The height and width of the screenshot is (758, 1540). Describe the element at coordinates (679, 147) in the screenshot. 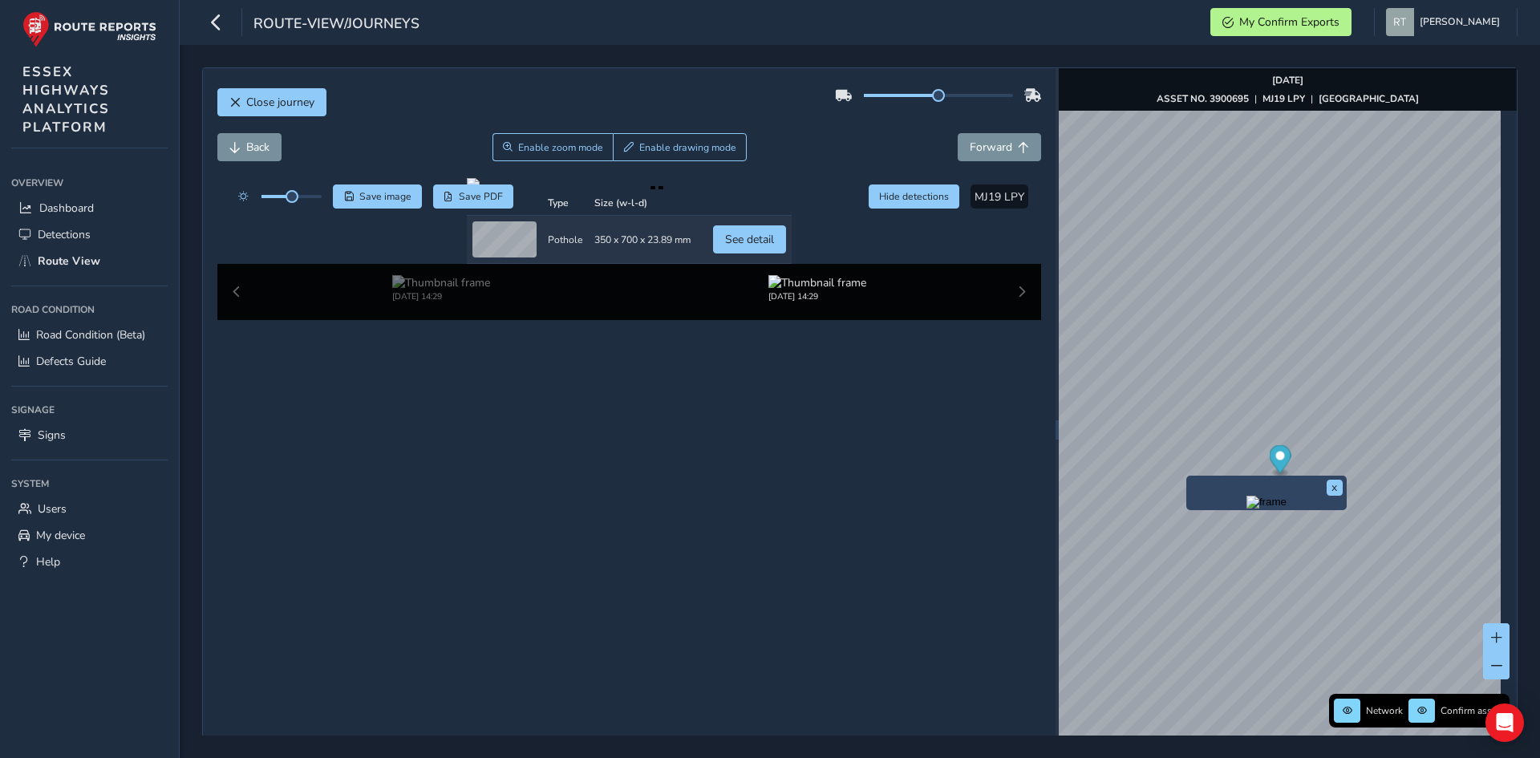

I see `button: Draw` at that location.